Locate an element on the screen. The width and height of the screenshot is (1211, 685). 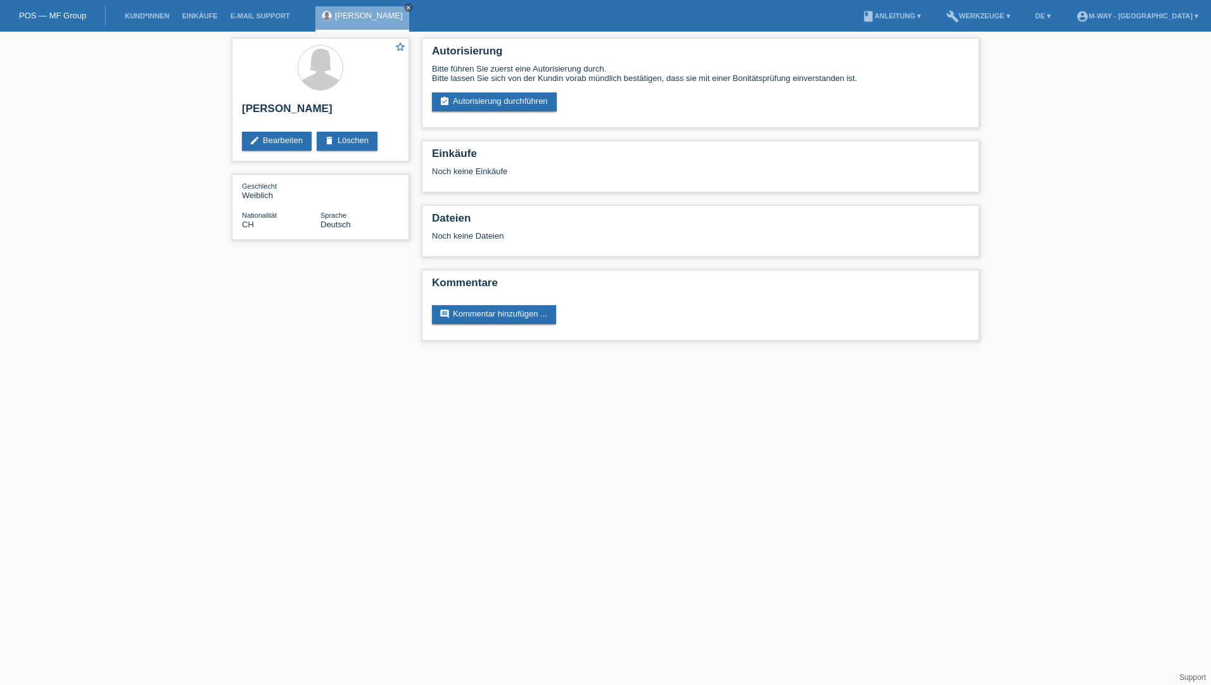
span: Nationalität is located at coordinates (259, 215).